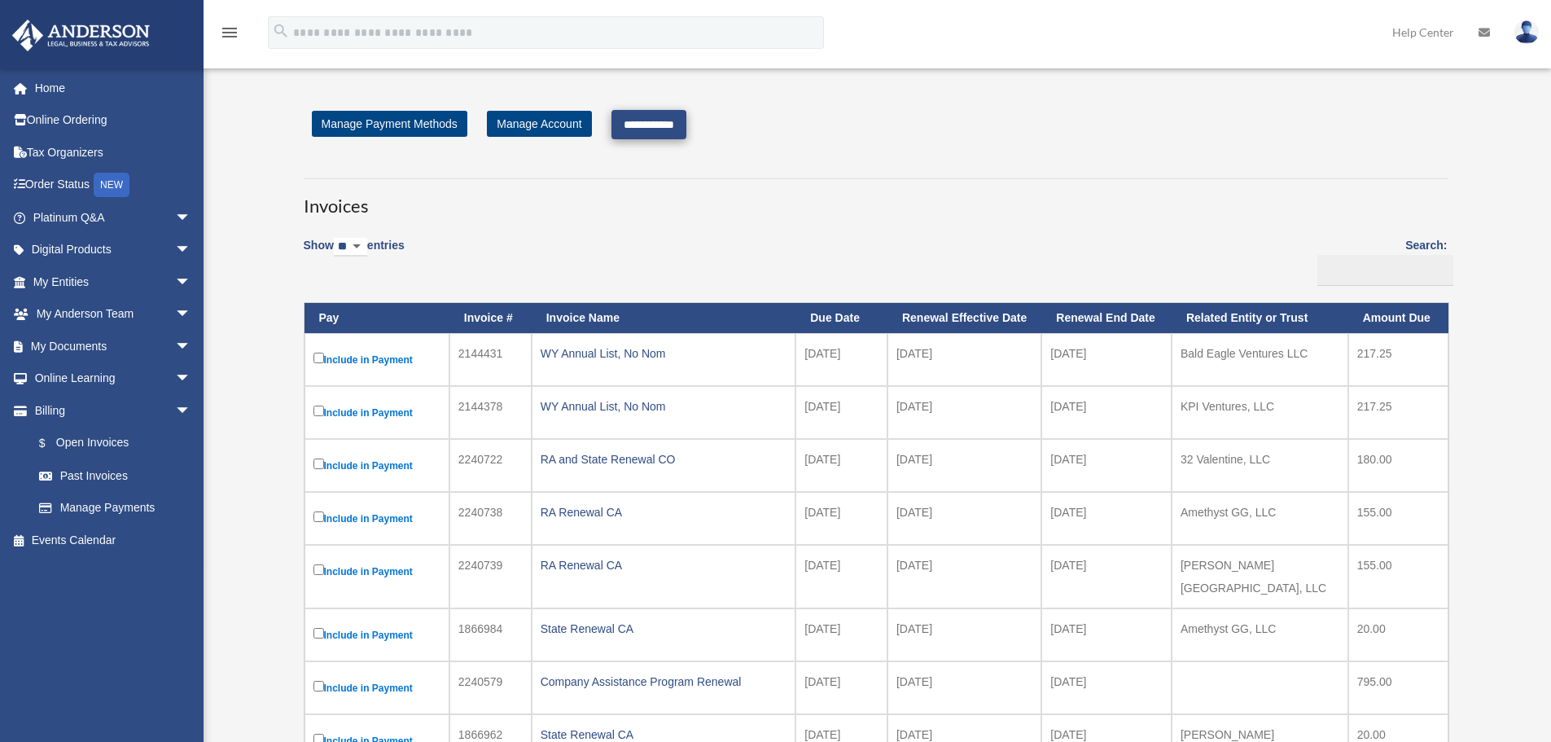 This screenshot has height=742, width=1551. What do you see at coordinates (1527, 32) in the screenshot?
I see `img: User Pic` at bounding box center [1527, 32].